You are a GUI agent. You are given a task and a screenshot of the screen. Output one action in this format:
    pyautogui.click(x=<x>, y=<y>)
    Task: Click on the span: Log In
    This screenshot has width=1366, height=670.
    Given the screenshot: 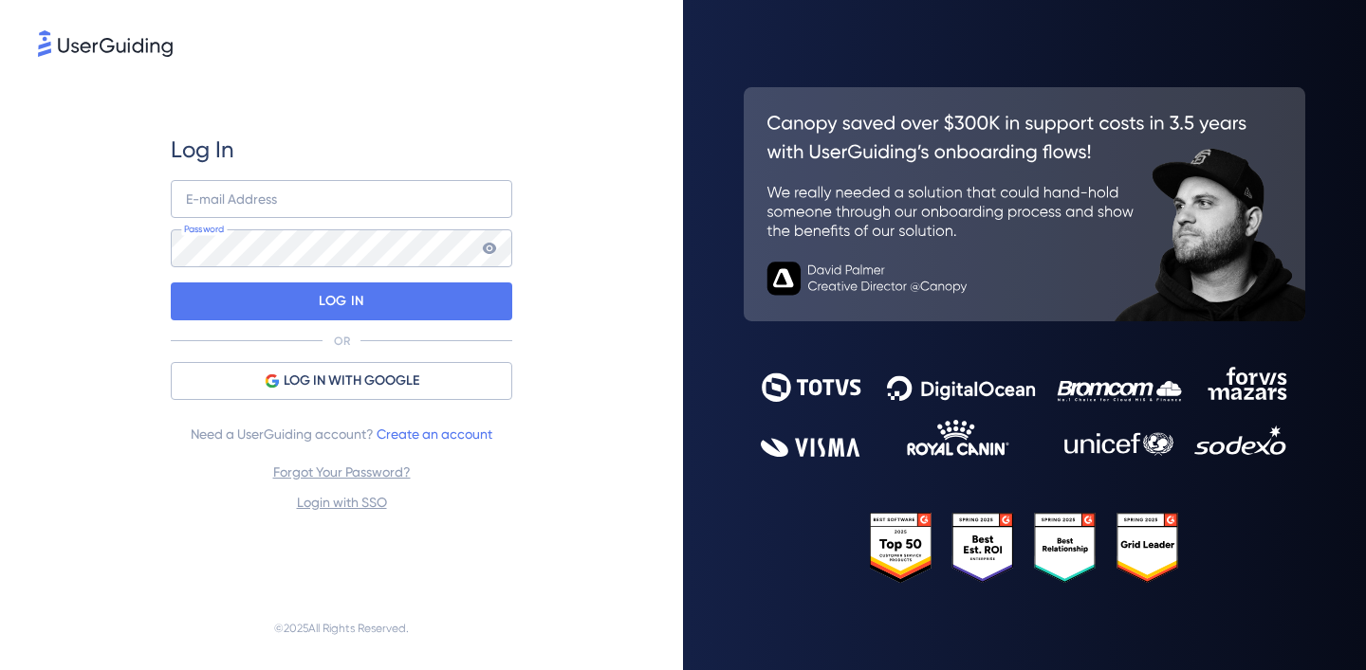 What is the action you would take?
    pyautogui.click(x=202, y=150)
    